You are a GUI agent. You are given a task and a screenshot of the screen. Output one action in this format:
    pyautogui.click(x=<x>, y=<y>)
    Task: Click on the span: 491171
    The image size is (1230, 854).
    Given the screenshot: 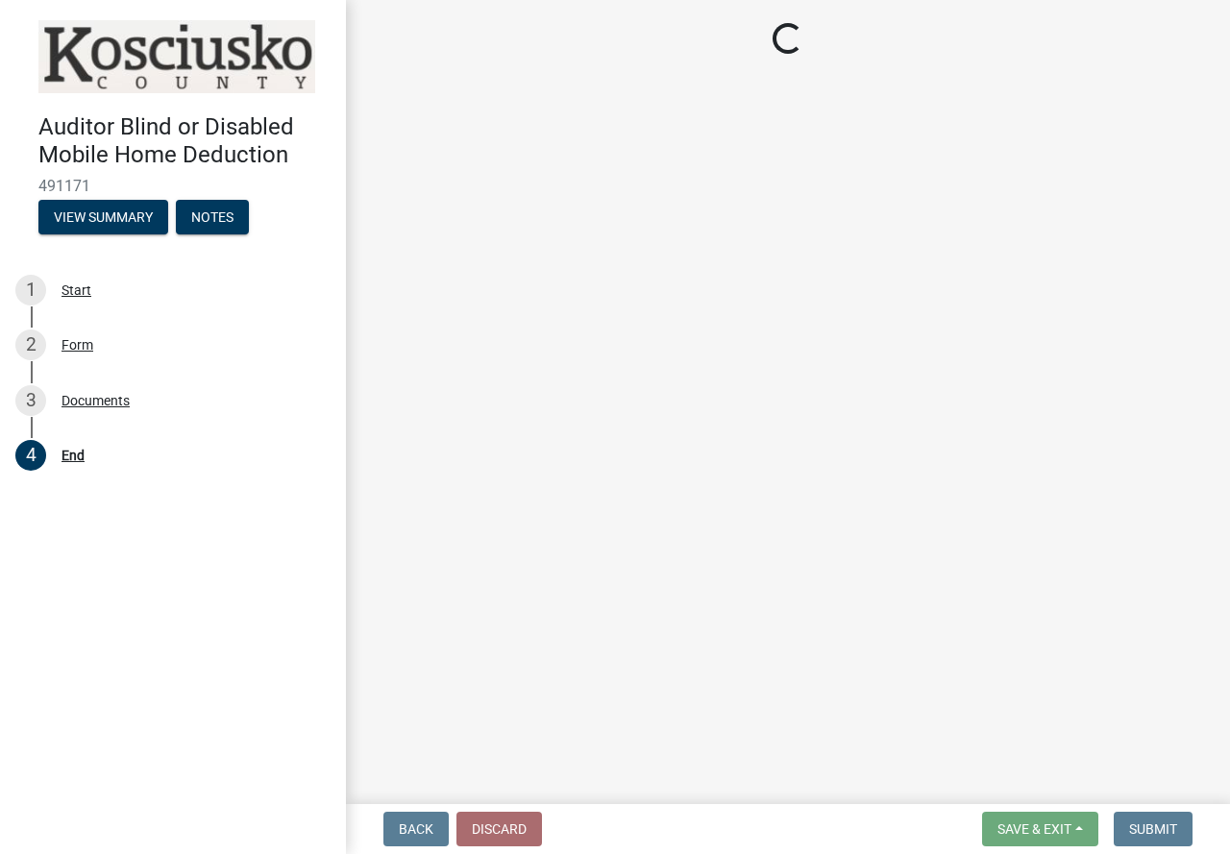 What is the action you would take?
    pyautogui.click(x=173, y=185)
    